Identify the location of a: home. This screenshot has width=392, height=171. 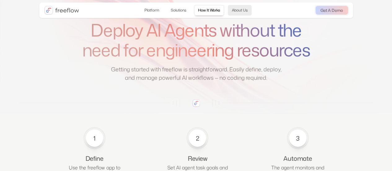
(62, 10).